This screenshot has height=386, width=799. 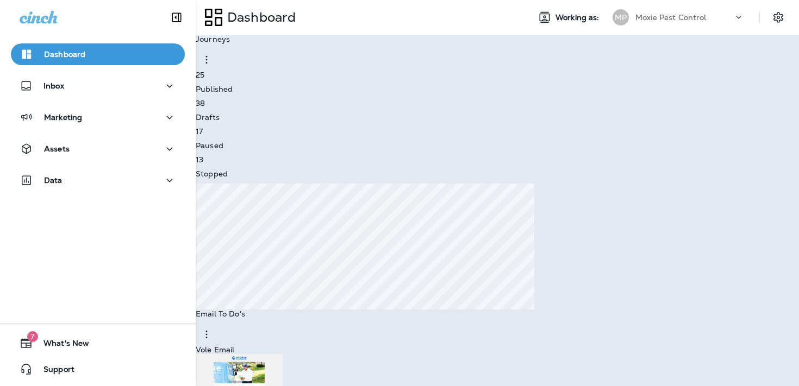 I want to click on p: Published, so click(x=497, y=89).